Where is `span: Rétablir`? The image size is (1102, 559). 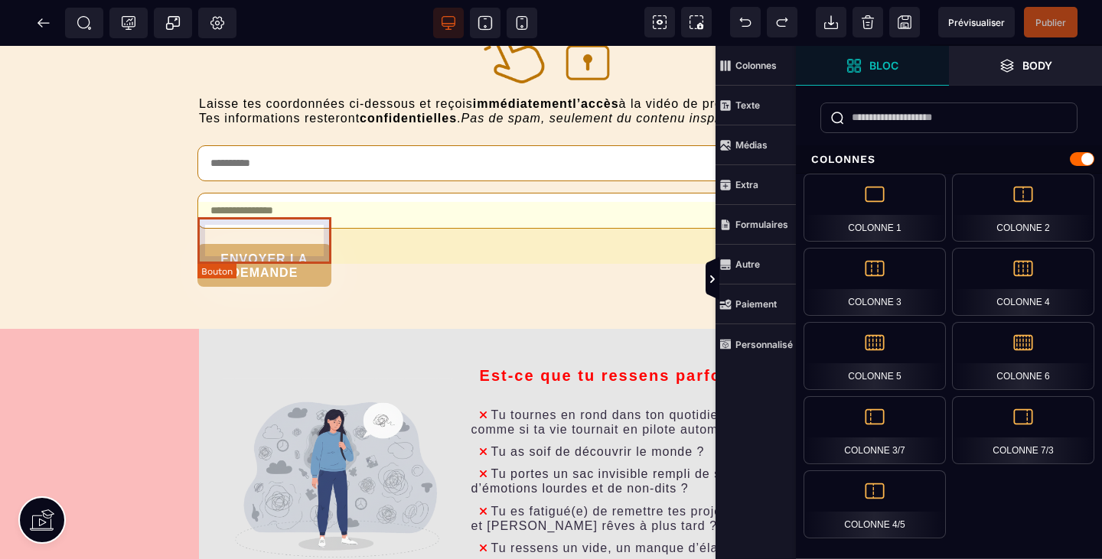
span: Rétablir is located at coordinates (782, 22).